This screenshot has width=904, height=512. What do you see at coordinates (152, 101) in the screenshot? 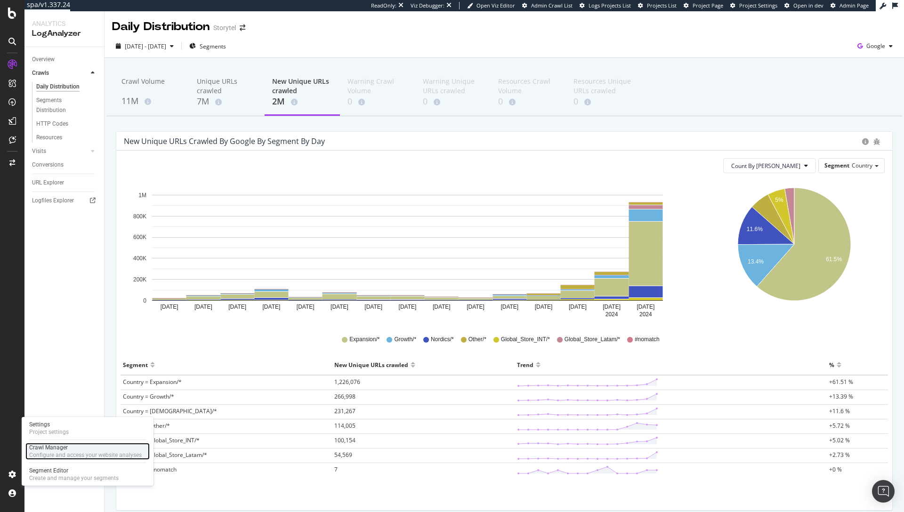
I see `div: 11M` at bounding box center [152, 101].